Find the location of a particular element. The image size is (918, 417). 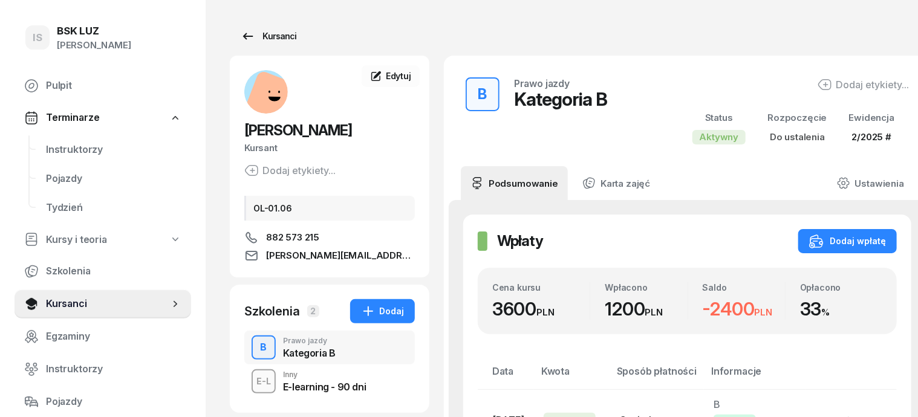

th: Informacje is located at coordinates (755, 376).